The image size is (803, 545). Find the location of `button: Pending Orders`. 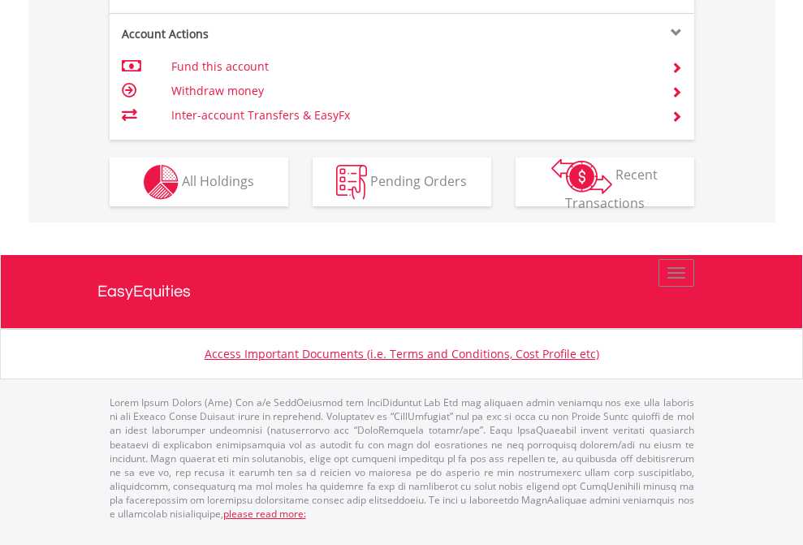

button: Pending Orders is located at coordinates (402, 182).